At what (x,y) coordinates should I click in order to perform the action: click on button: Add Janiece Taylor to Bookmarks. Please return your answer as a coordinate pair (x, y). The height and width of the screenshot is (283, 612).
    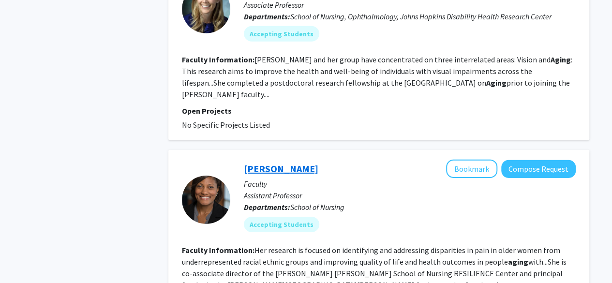
    Looking at the image, I should click on (472, 169).